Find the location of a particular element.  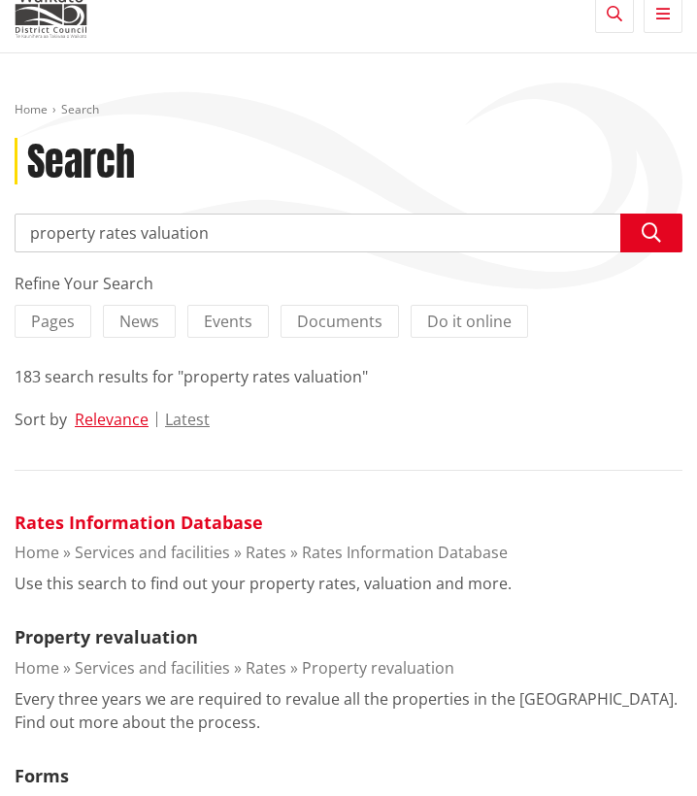

span: Events is located at coordinates (228, 321).